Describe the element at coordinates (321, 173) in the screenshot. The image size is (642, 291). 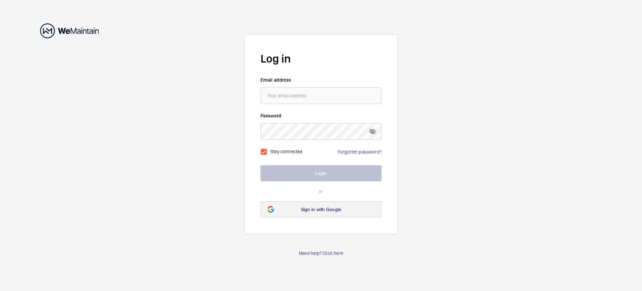
I see `button: Login` at that location.